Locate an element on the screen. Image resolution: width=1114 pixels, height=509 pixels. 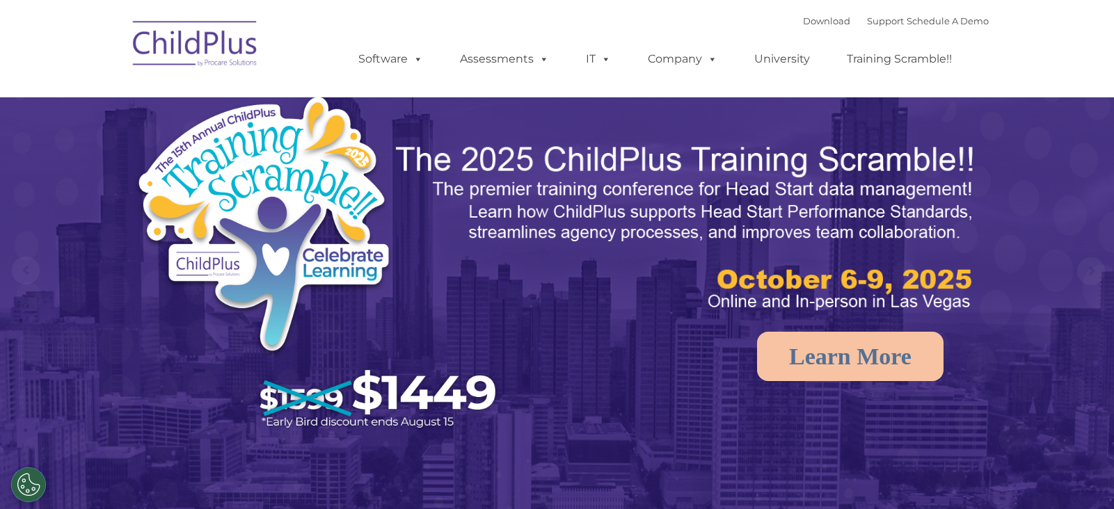
a: IT is located at coordinates (599, 59).